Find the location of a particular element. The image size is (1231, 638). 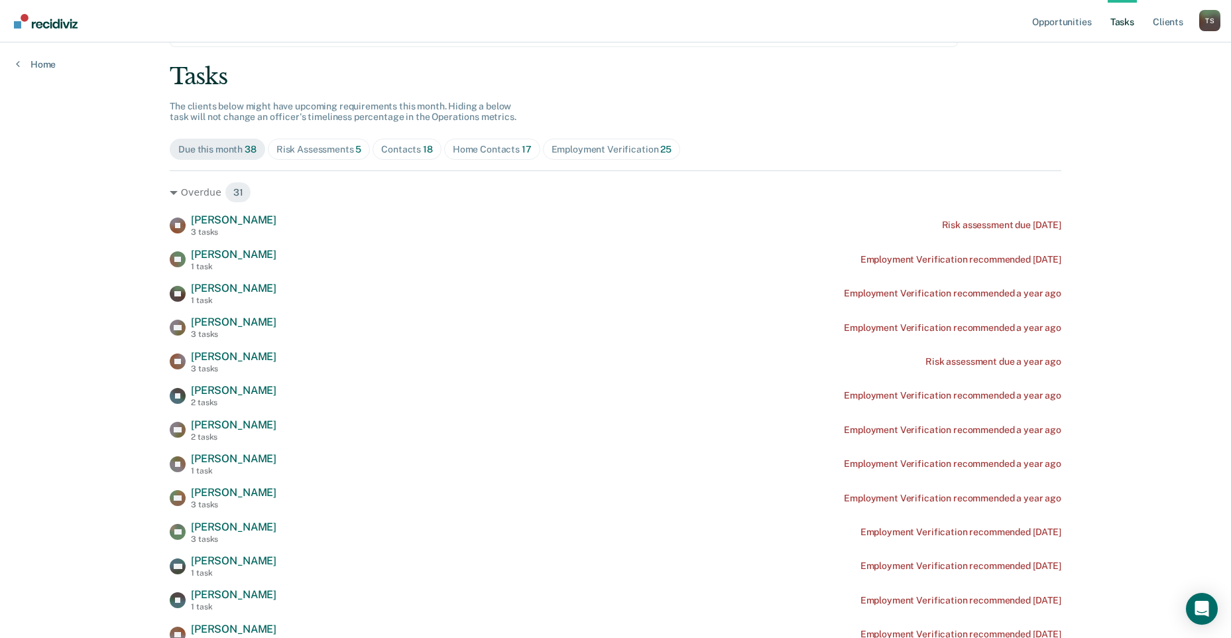

span: 17 is located at coordinates (526, 149).